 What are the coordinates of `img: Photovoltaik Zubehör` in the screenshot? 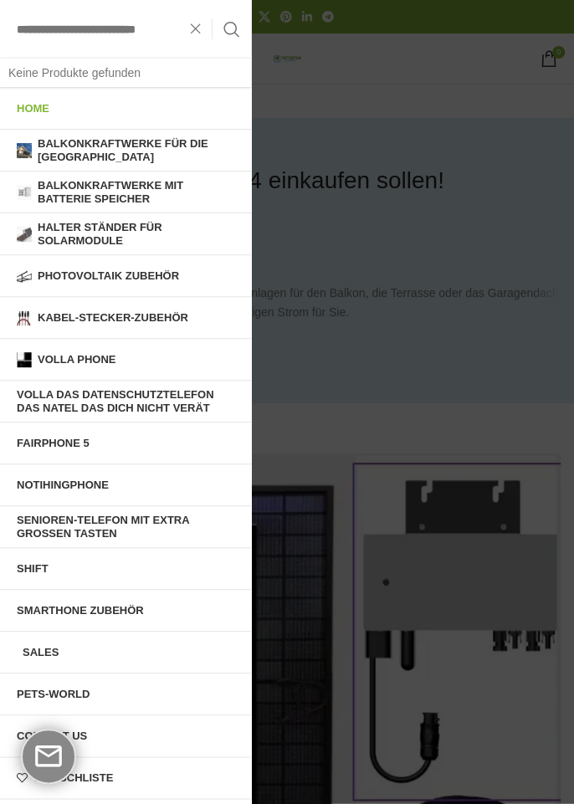 It's located at (24, 276).